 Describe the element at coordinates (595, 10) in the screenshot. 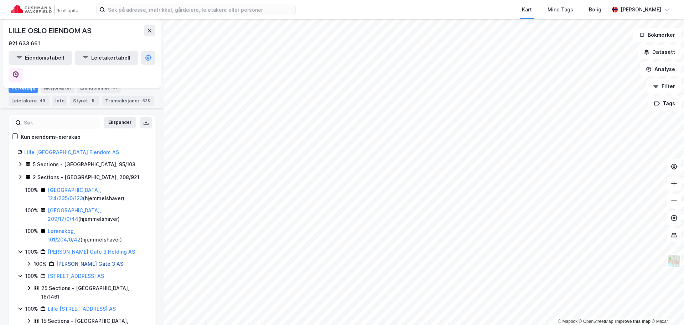

I see `div: Bolig` at that location.